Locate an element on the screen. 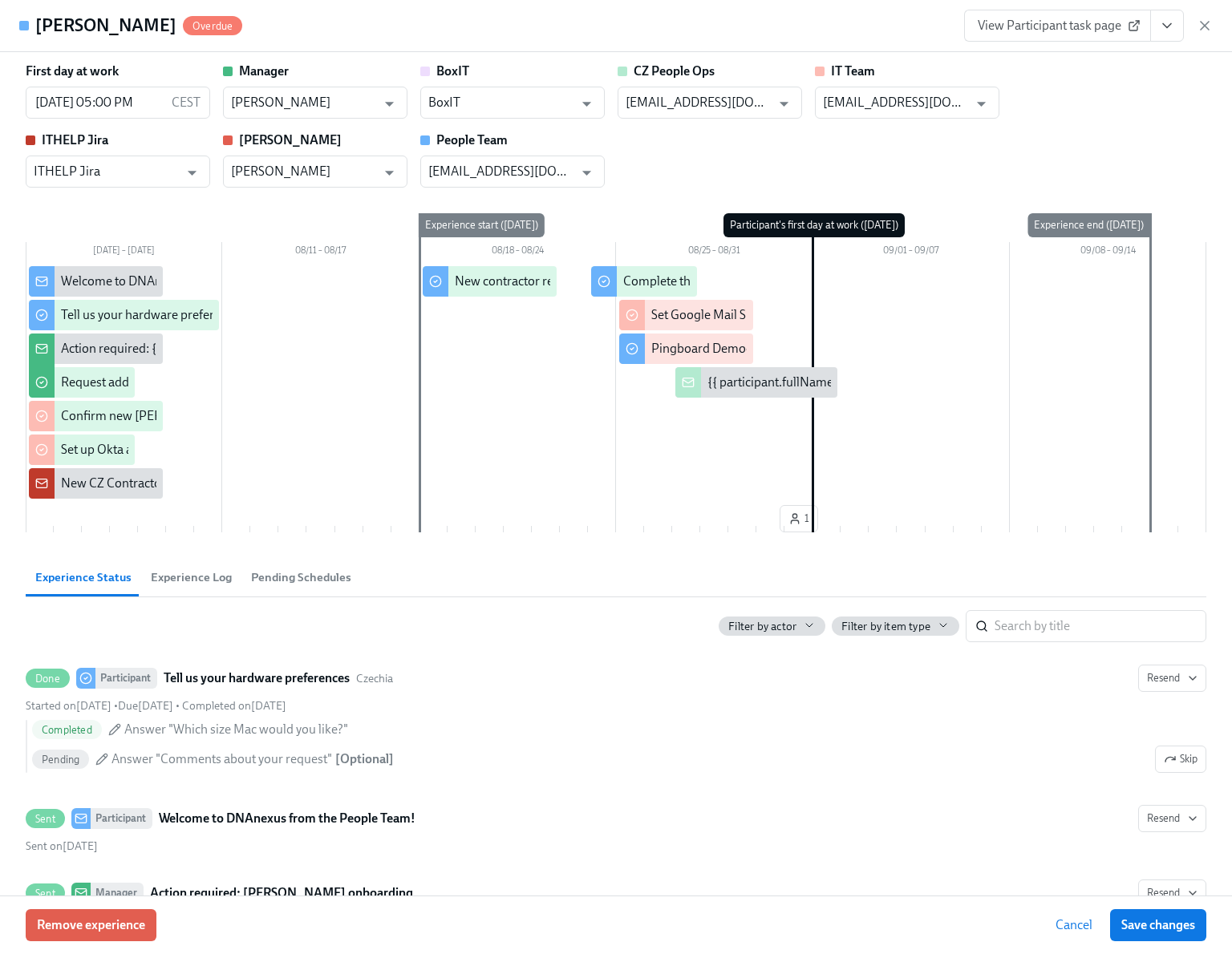 The image size is (1232, 954). span: 1 is located at coordinates (799, 519).